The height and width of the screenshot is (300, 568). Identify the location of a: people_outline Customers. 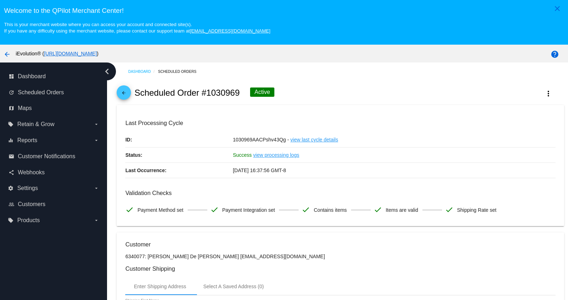
(54, 204).